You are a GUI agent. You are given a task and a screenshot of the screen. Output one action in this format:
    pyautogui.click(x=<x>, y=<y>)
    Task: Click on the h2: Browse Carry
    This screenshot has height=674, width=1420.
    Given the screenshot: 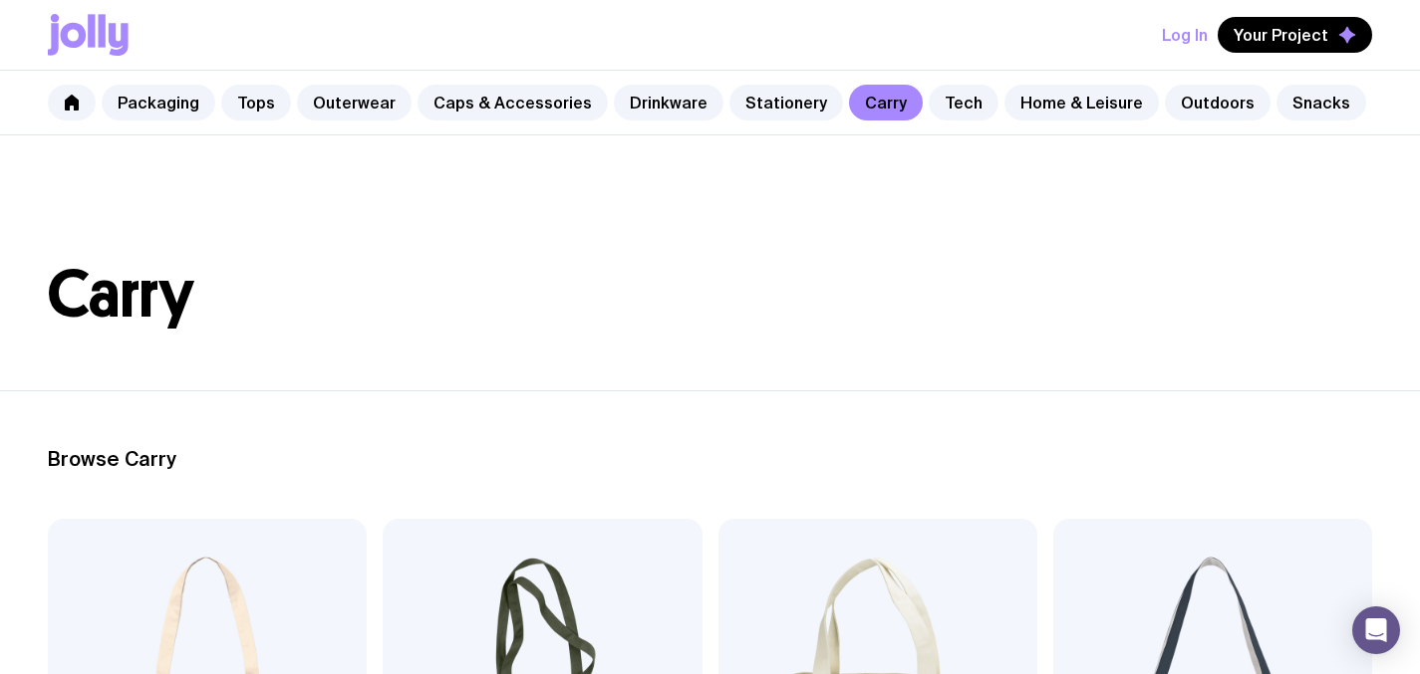 What is the action you would take?
    pyautogui.click(x=709, y=459)
    